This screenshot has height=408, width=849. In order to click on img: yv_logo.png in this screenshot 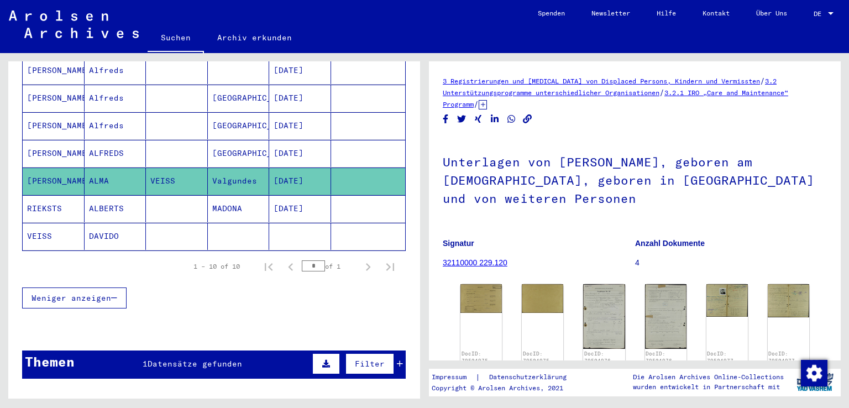, I will do `click(815, 382)`.